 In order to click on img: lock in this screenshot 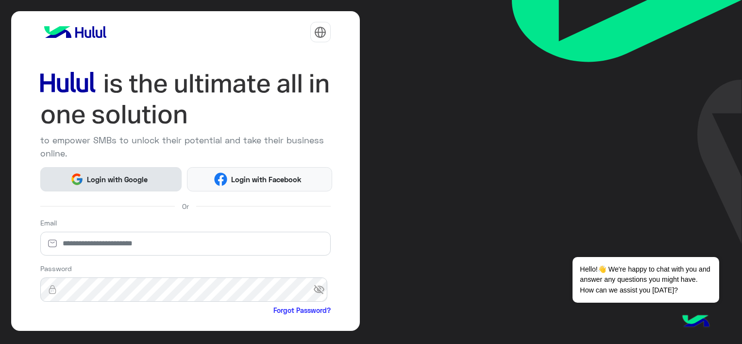, I will do `click(52, 289)`.